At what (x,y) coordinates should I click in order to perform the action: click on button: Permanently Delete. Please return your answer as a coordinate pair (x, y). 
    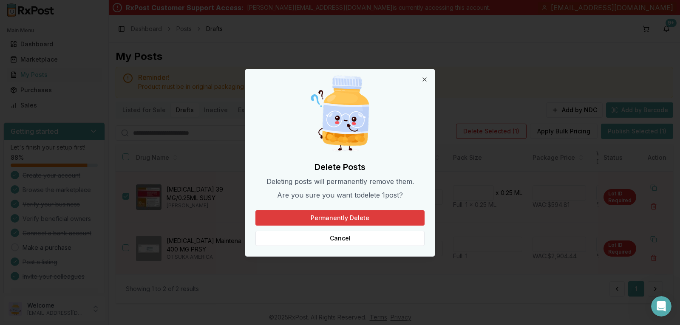
    Looking at the image, I should click on (340, 218).